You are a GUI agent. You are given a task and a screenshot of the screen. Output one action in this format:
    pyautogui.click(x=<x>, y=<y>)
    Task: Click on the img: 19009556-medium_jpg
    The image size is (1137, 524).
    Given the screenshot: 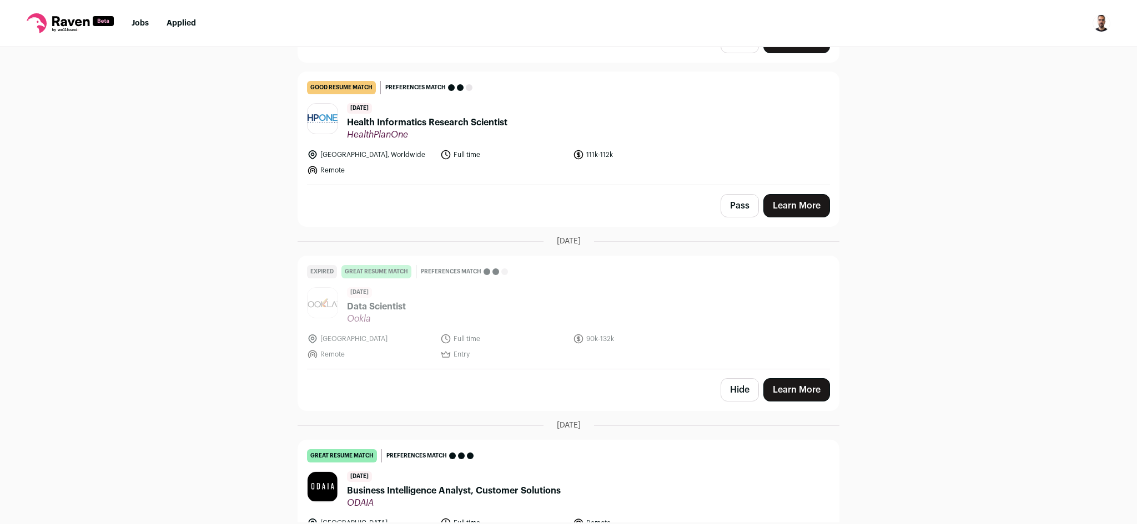 What is the action you would take?
    pyautogui.click(x=1101, y=23)
    